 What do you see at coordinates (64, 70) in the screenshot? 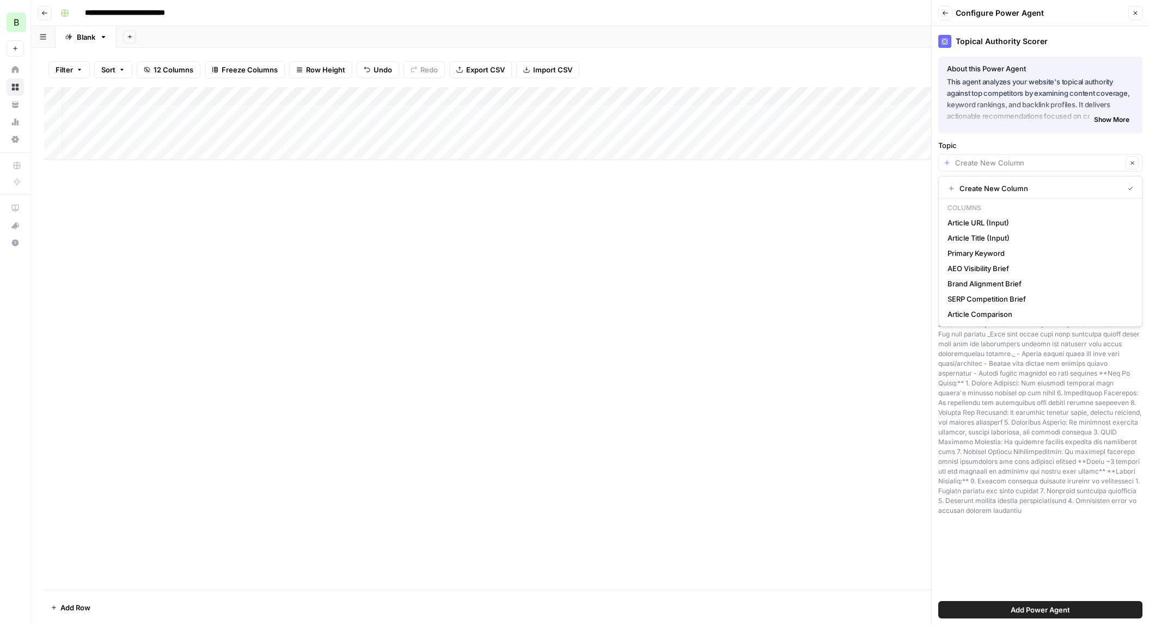
I see `span: Filter` at bounding box center [64, 70].